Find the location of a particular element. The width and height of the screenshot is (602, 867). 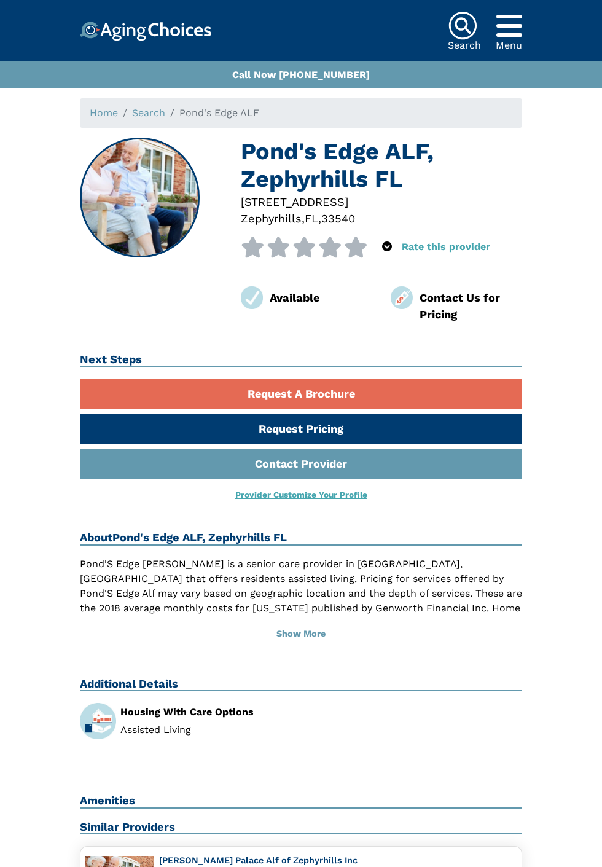

div: Menu is located at coordinates (509, 45).